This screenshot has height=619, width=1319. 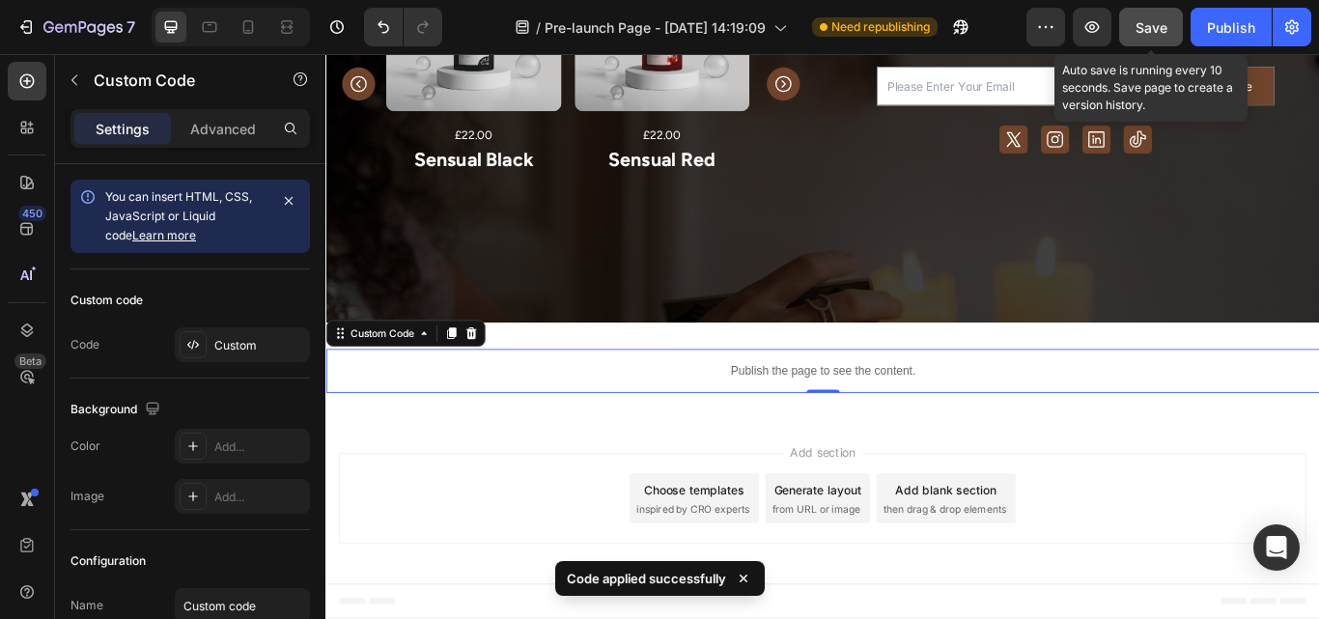 I want to click on div: Custom Code, so click(x=65, y=326).